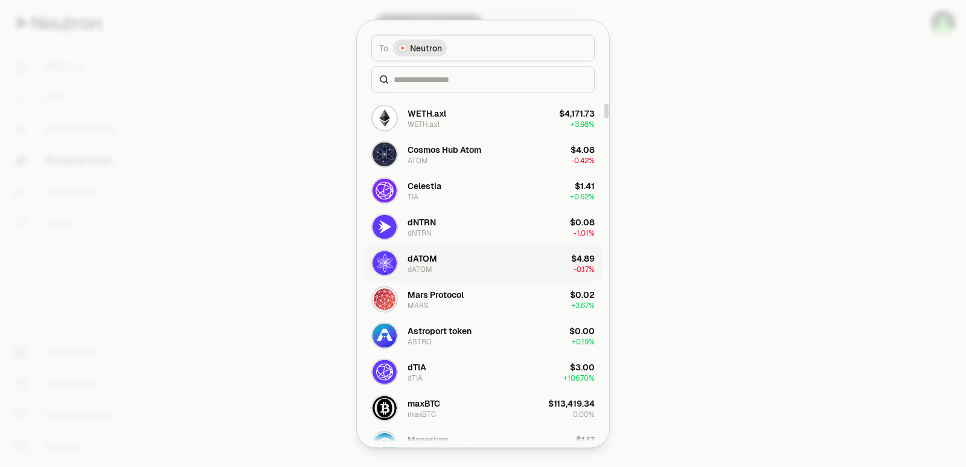 The height and width of the screenshot is (467, 966). Describe the element at coordinates (385, 371) in the screenshot. I see `img: dTIA Logo` at that location.